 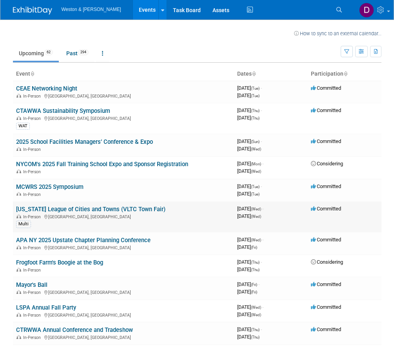 What do you see at coordinates (253, 74) in the screenshot?
I see `a: Sort by Start Date` at bounding box center [253, 74].